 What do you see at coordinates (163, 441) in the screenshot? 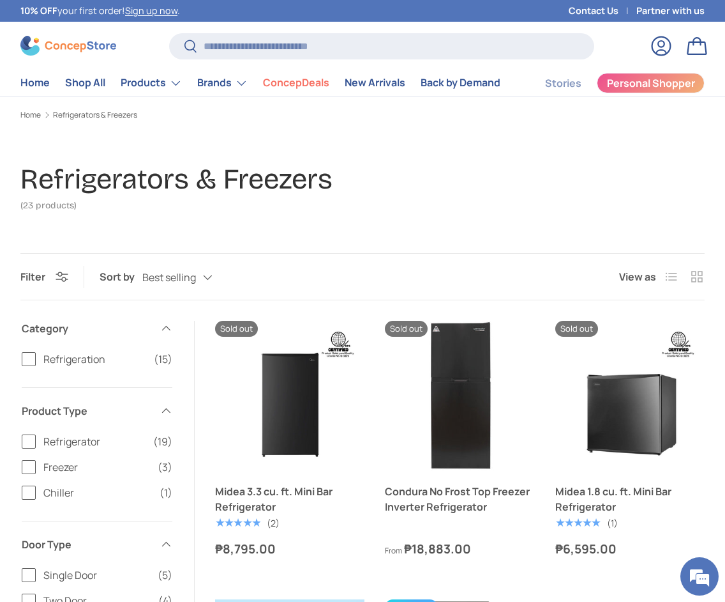
I see `span: (19)` at bounding box center [163, 441].